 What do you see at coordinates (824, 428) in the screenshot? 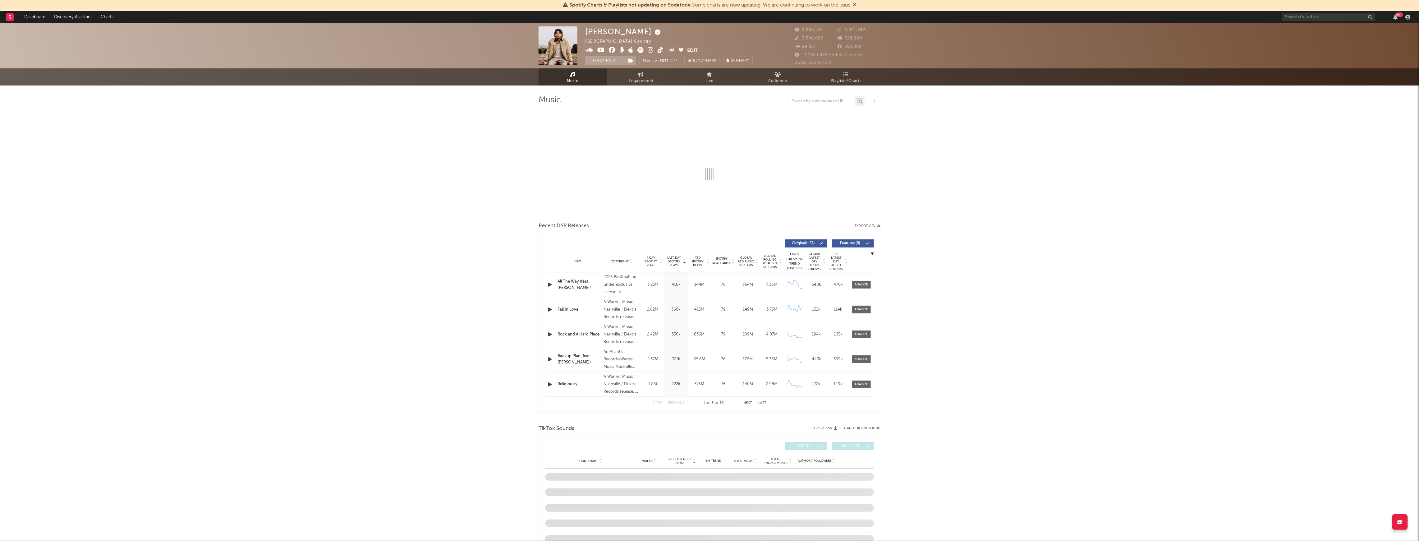
I see `button: Export CSV` at bounding box center [824, 428].